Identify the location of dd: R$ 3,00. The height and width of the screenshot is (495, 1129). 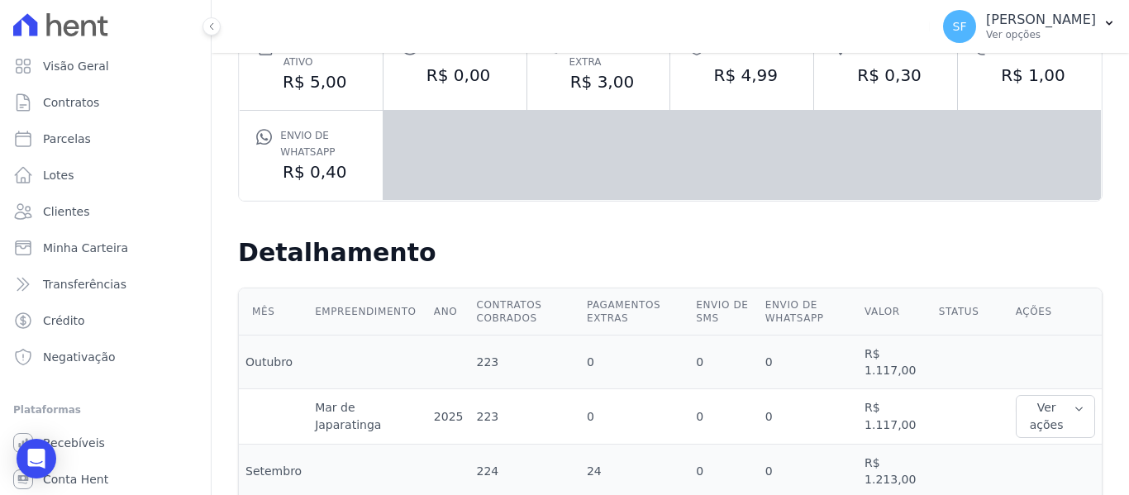
(598, 82).